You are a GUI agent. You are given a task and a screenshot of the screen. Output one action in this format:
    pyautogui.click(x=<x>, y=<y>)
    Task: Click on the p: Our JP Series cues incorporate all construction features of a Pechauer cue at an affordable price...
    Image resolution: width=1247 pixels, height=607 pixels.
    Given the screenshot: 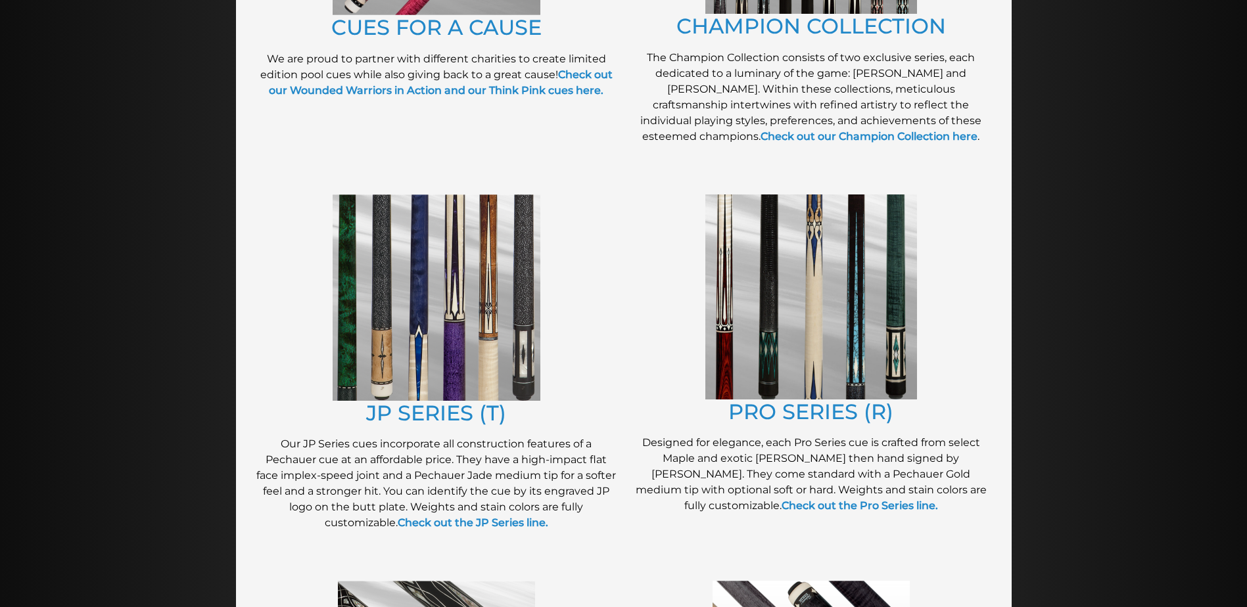 What is the action you would take?
    pyautogui.click(x=437, y=484)
    